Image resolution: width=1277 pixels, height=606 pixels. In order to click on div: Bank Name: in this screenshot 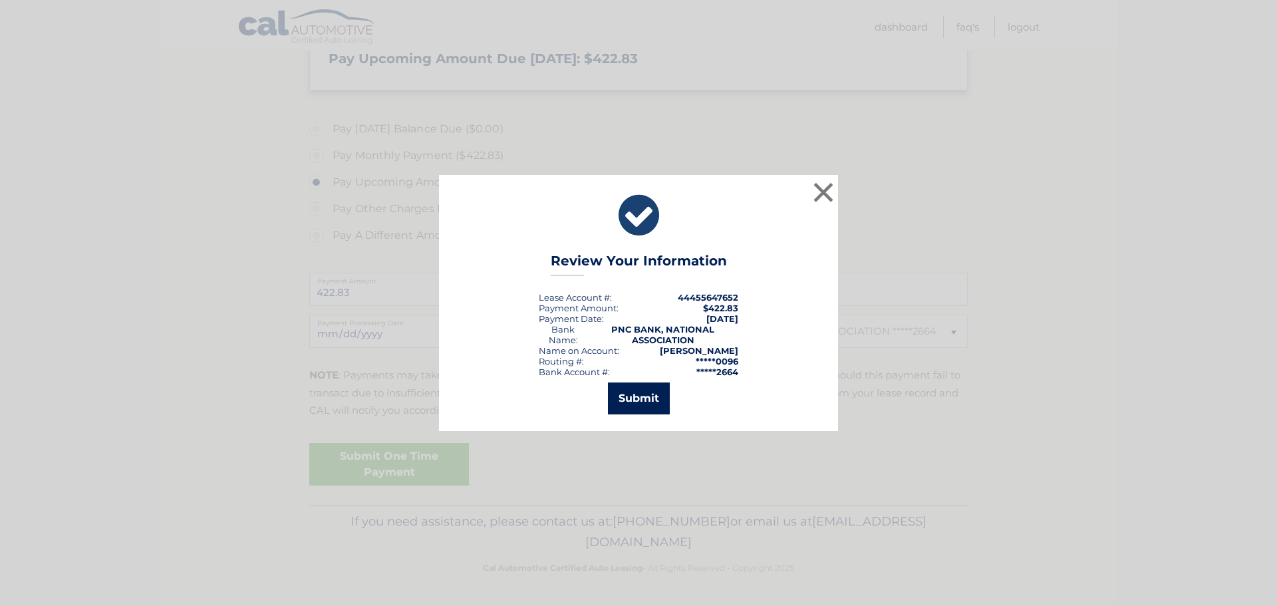, I will do `click(562, 334)`.